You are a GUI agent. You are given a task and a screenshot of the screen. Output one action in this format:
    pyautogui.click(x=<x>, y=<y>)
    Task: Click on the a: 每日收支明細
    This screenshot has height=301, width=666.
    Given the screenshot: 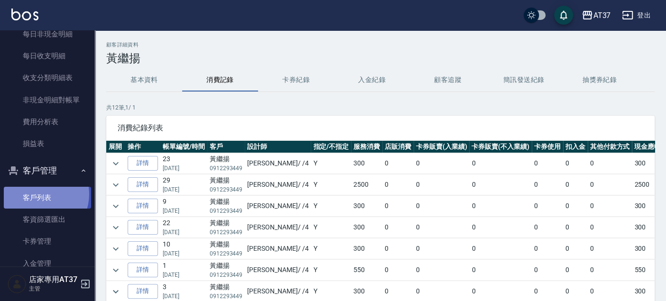 What is the action you would take?
    pyautogui.click(x=47, y=56)
    